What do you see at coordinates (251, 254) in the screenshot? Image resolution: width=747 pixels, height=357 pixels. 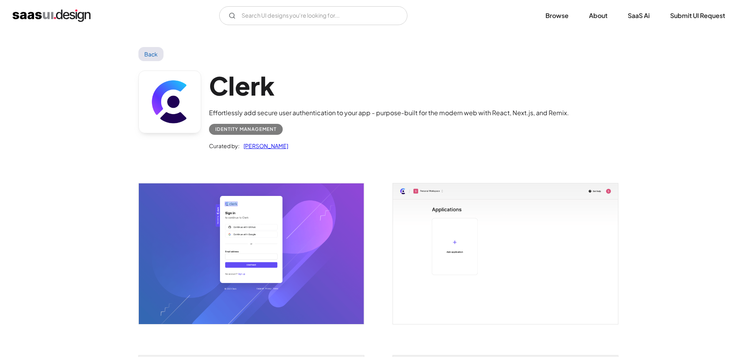 I see `img: 643a34d7b8fcd6d027f1f75a_Clerk%20Signup%20Screen.png` at bounding box center [251, 254].